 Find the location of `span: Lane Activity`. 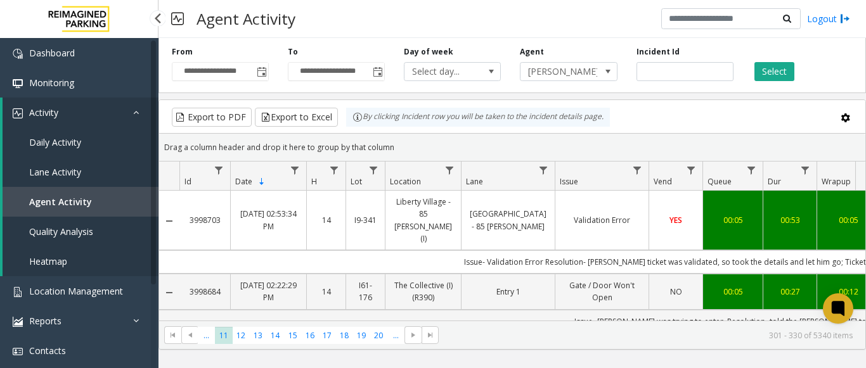

span: Lane Activity is located at coordinates (55, 172).